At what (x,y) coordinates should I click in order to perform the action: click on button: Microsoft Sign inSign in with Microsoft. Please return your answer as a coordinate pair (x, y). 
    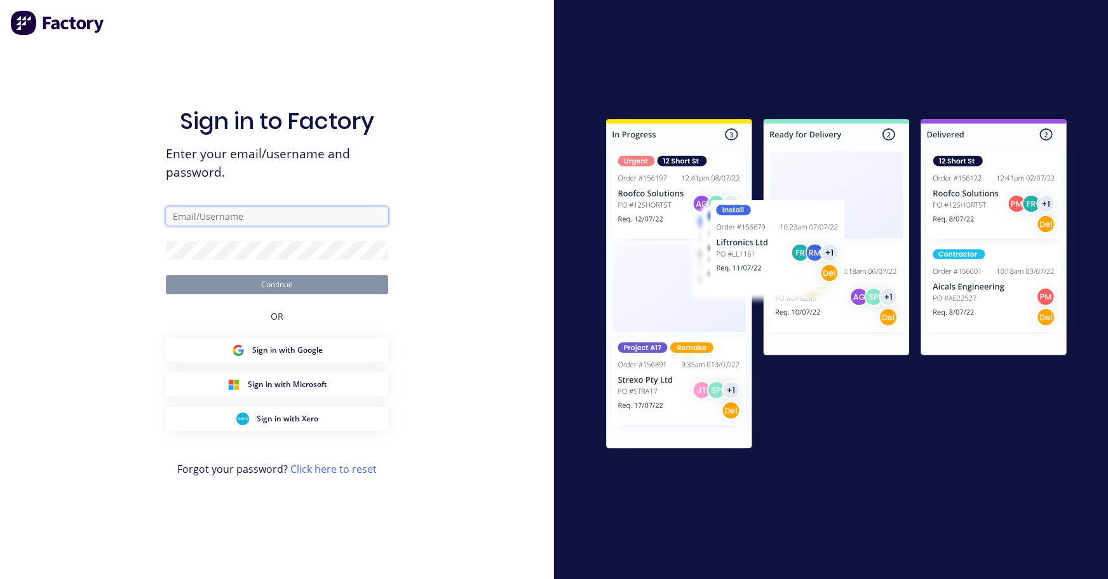
    Looking at the image, I should click on (277, 384).